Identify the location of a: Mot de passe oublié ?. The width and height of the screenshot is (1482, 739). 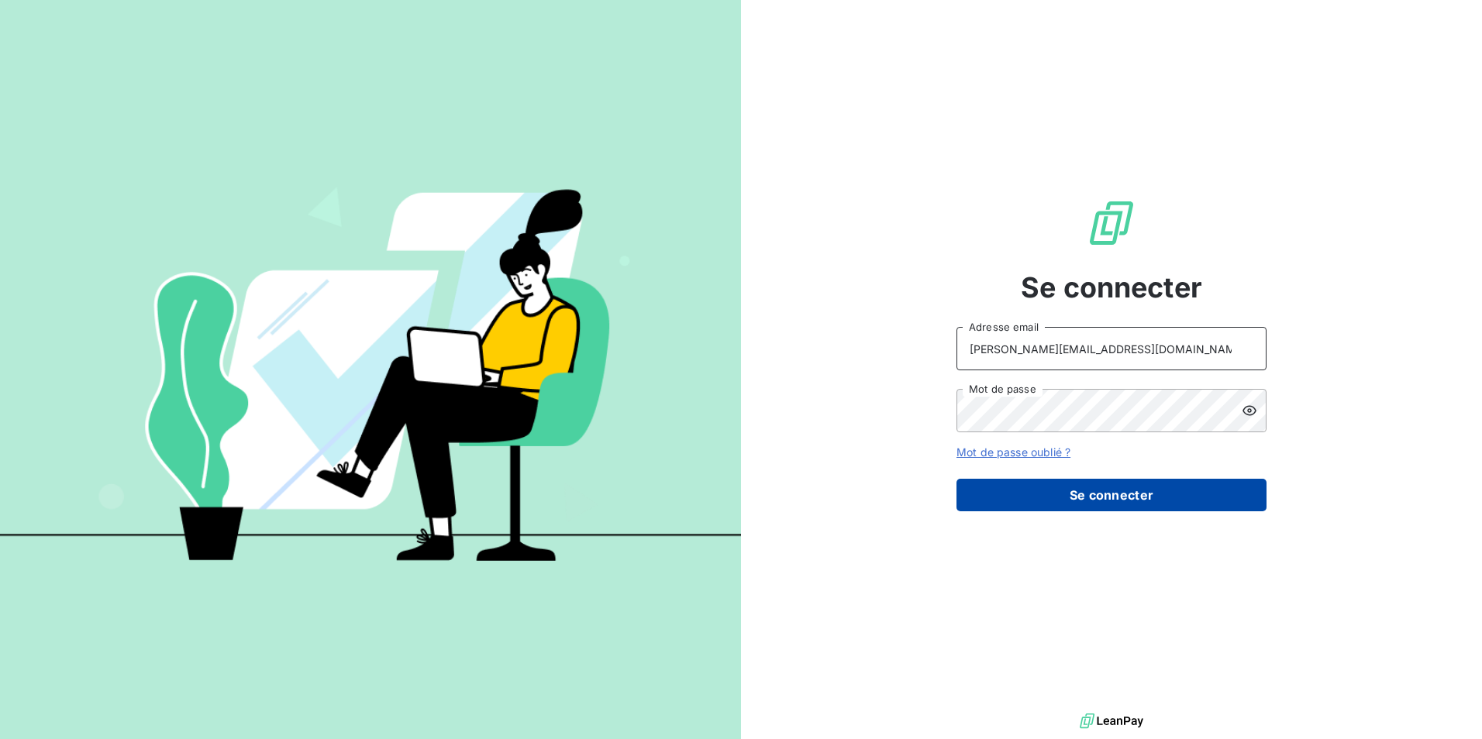
(1013, 452).